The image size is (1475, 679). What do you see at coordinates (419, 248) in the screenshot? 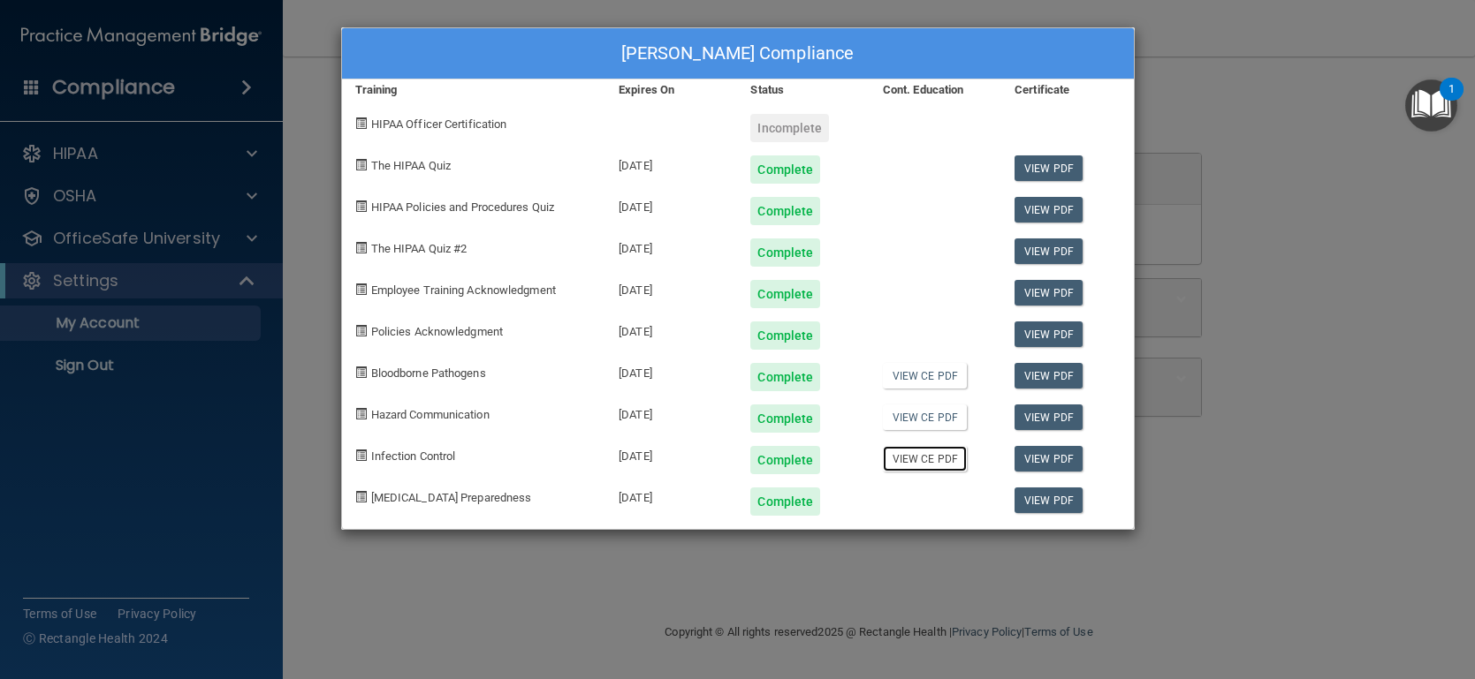
I see `span: The HIPAA Quiz #2` at bounding box center [419, 248].